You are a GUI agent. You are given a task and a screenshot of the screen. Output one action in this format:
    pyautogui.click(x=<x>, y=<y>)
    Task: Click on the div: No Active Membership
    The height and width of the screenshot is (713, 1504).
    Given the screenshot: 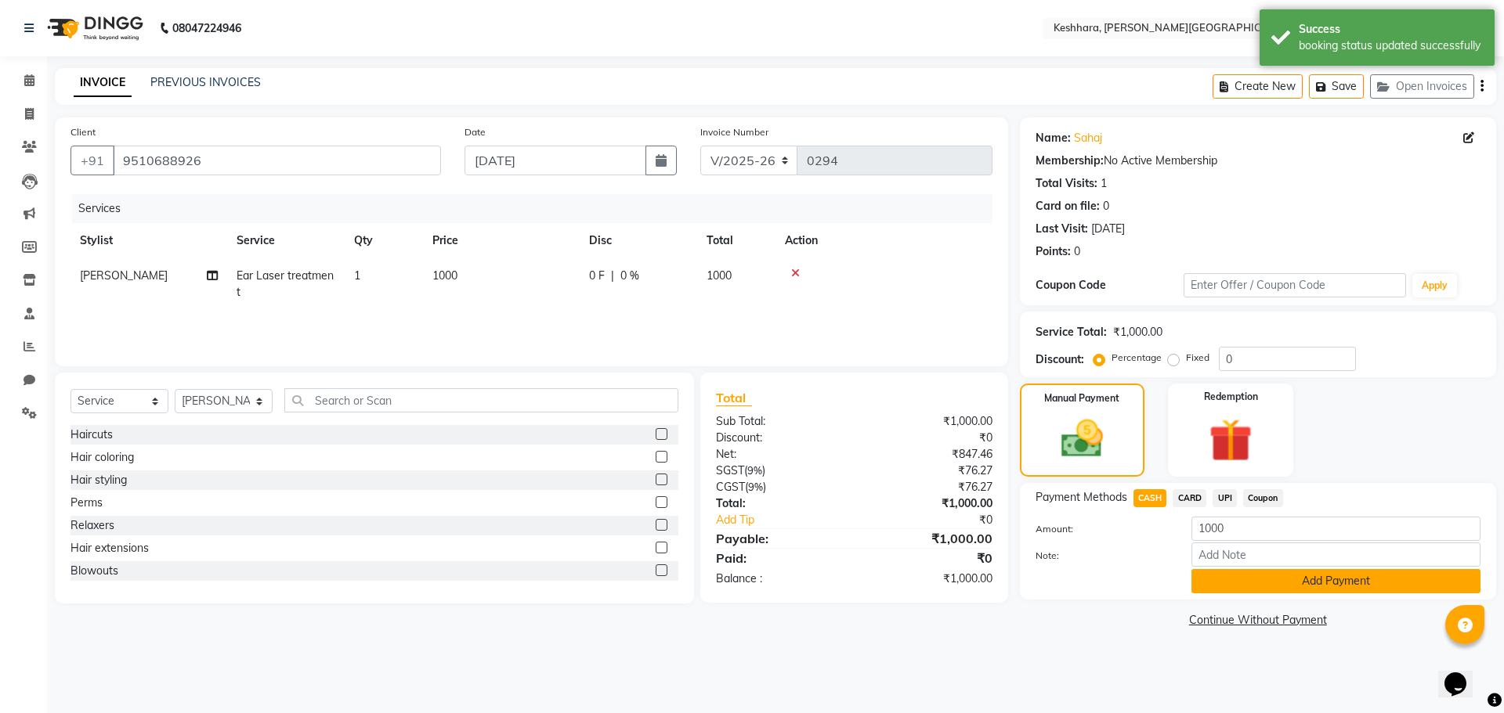 What is the action you would take?
    pyautogui.click(x=1258, y=161)
    